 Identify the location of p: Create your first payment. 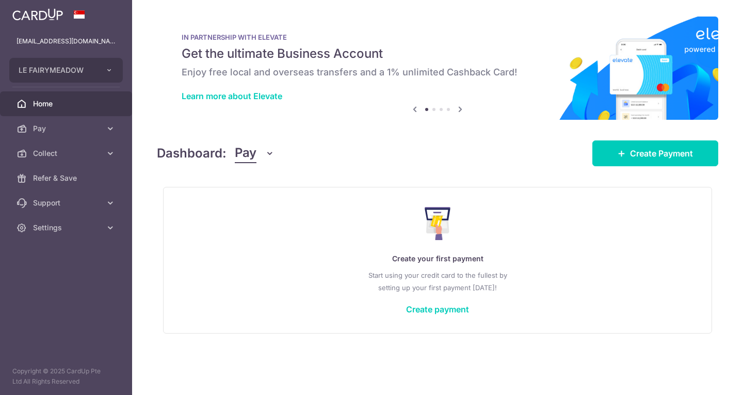
(437, 258).